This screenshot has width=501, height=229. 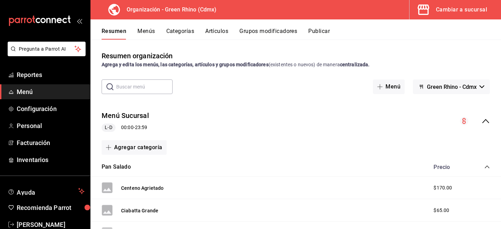 What do you see at coordinates (47, 49) in the screenshot?
I see `button: Pregunta a Parrot AI` at bounding box center [47, 49].